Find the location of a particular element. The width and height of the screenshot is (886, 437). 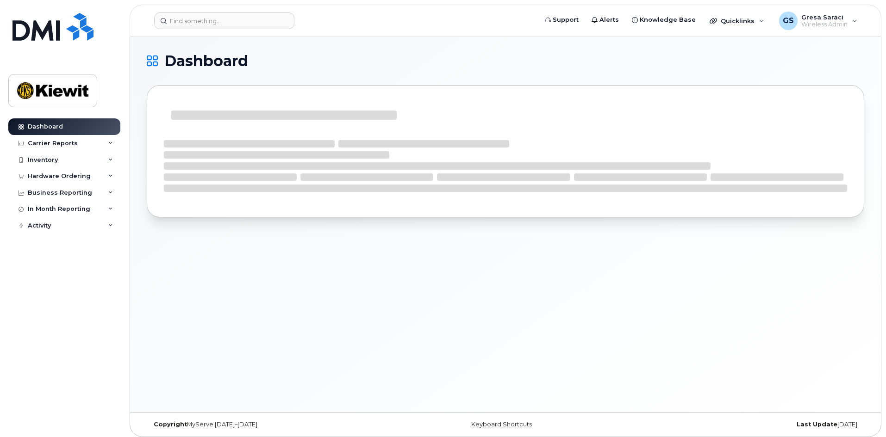

strong: Copyright is located at coordinates (170, 424).